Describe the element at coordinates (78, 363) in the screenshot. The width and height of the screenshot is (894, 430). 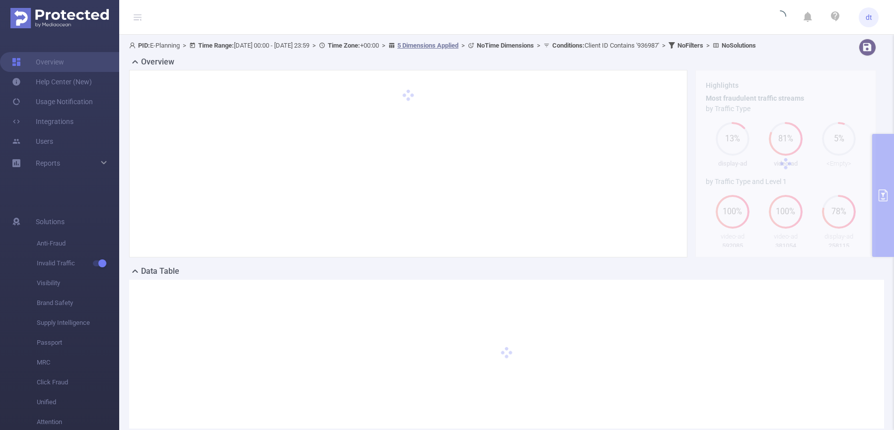
I see `span: MRC` at that location.